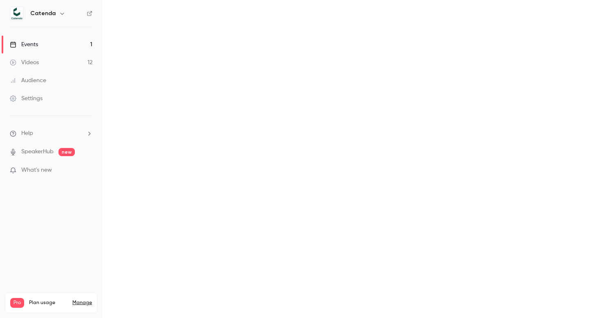 This screenshot has width=589, height=318. I want to click on span: Plan usage, so click(48, 303).